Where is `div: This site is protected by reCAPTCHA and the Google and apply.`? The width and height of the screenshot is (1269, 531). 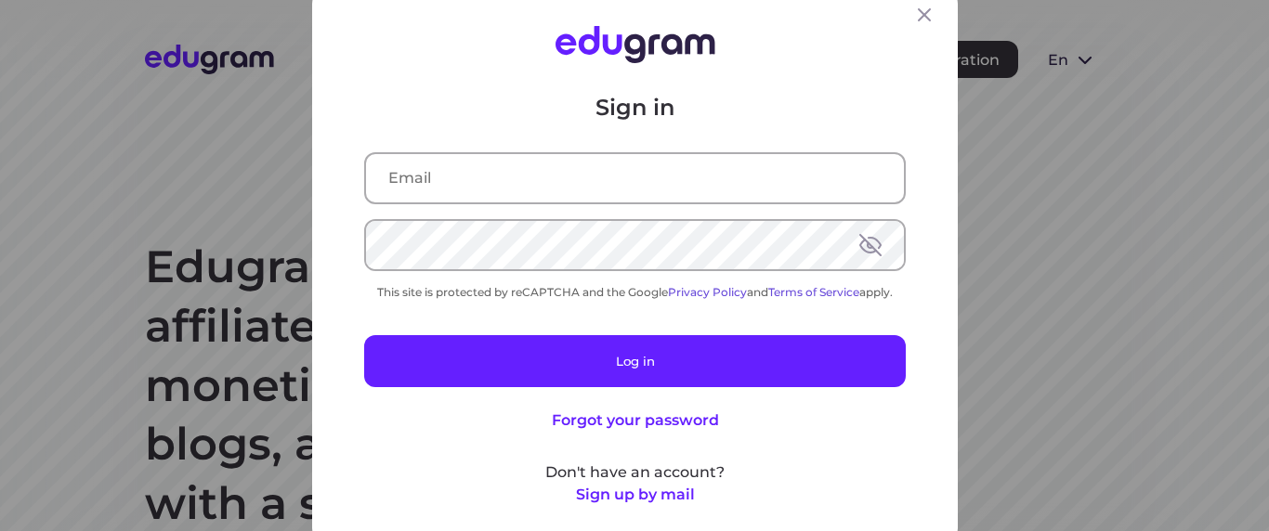 div: This site is protected by reCAPTCHA and the Google and apply. is located at coordinates (634, 291).